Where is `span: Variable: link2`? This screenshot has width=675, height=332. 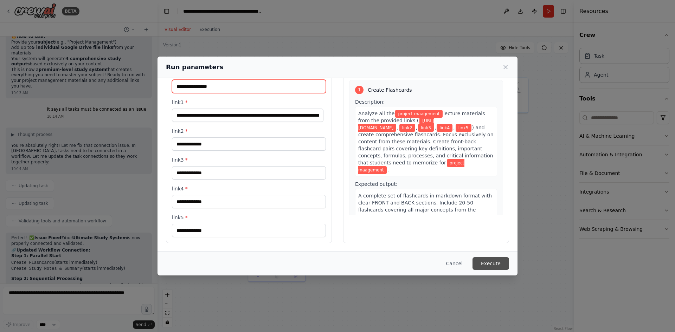 span: Variable: link2 is located at coordinates (407, 128).